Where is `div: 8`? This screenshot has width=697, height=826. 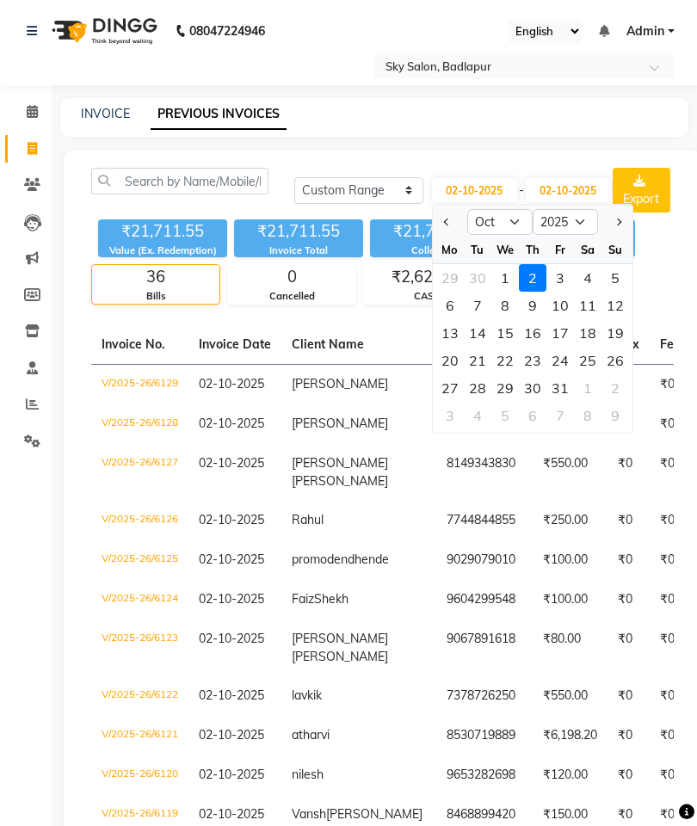 div: 8 is located at coordinates (588, 415).